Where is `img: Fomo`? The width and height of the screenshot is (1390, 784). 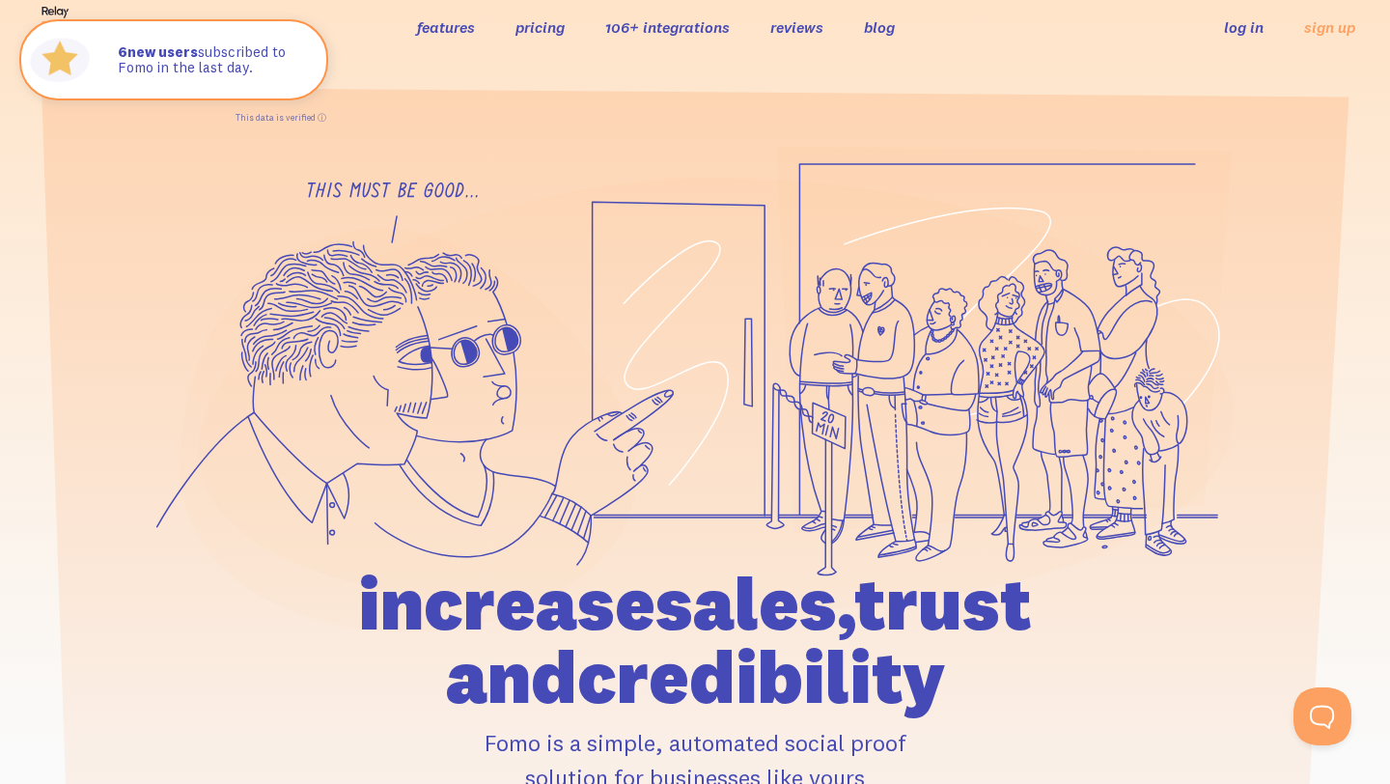
img: Fomo is located at coordinates (60, 60).